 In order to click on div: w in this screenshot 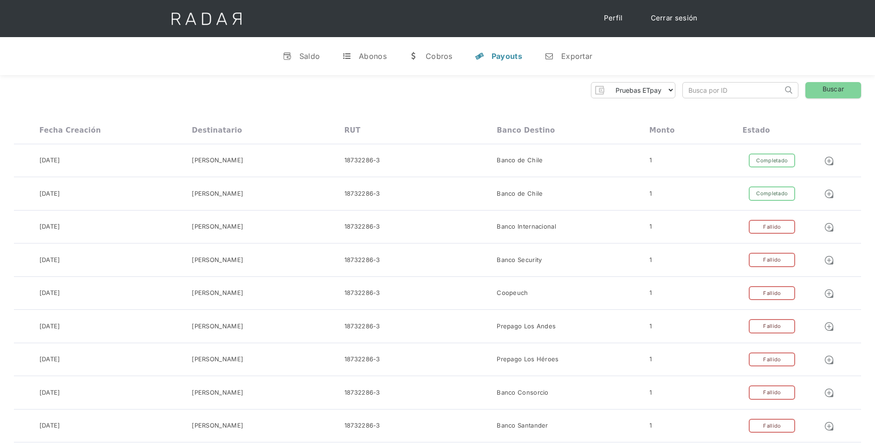, I will do `click(413, 56)`.